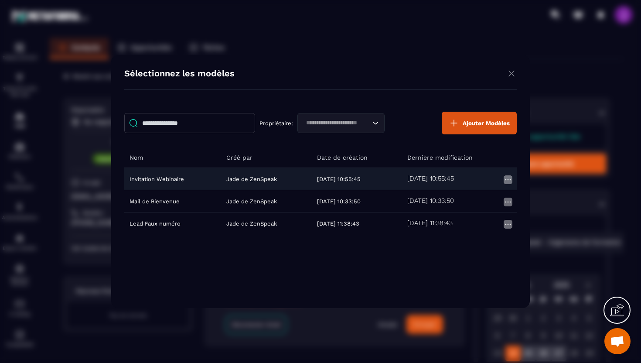  I want to click on p: Propriétaire:, so click(276, 123).